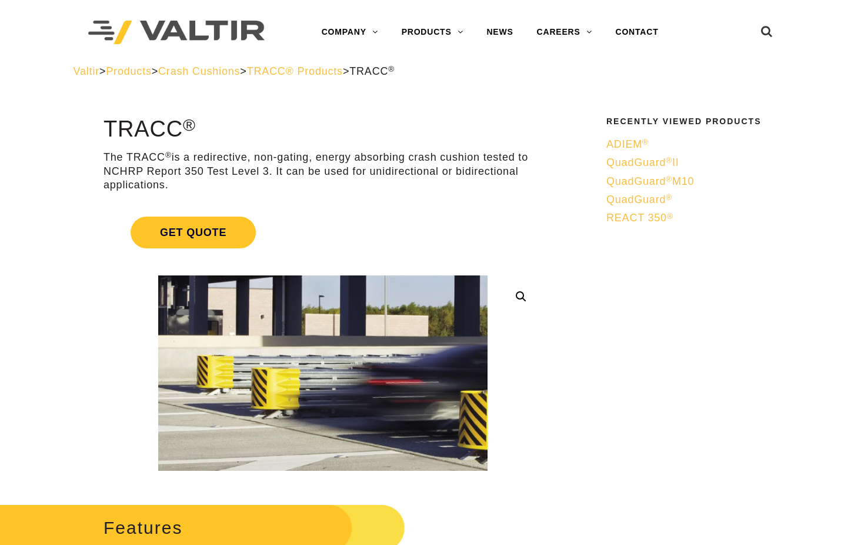 Image resolution: width=861 pixels, height=545 pixels. I want to click on span: REACT 350, so click(640, 218).